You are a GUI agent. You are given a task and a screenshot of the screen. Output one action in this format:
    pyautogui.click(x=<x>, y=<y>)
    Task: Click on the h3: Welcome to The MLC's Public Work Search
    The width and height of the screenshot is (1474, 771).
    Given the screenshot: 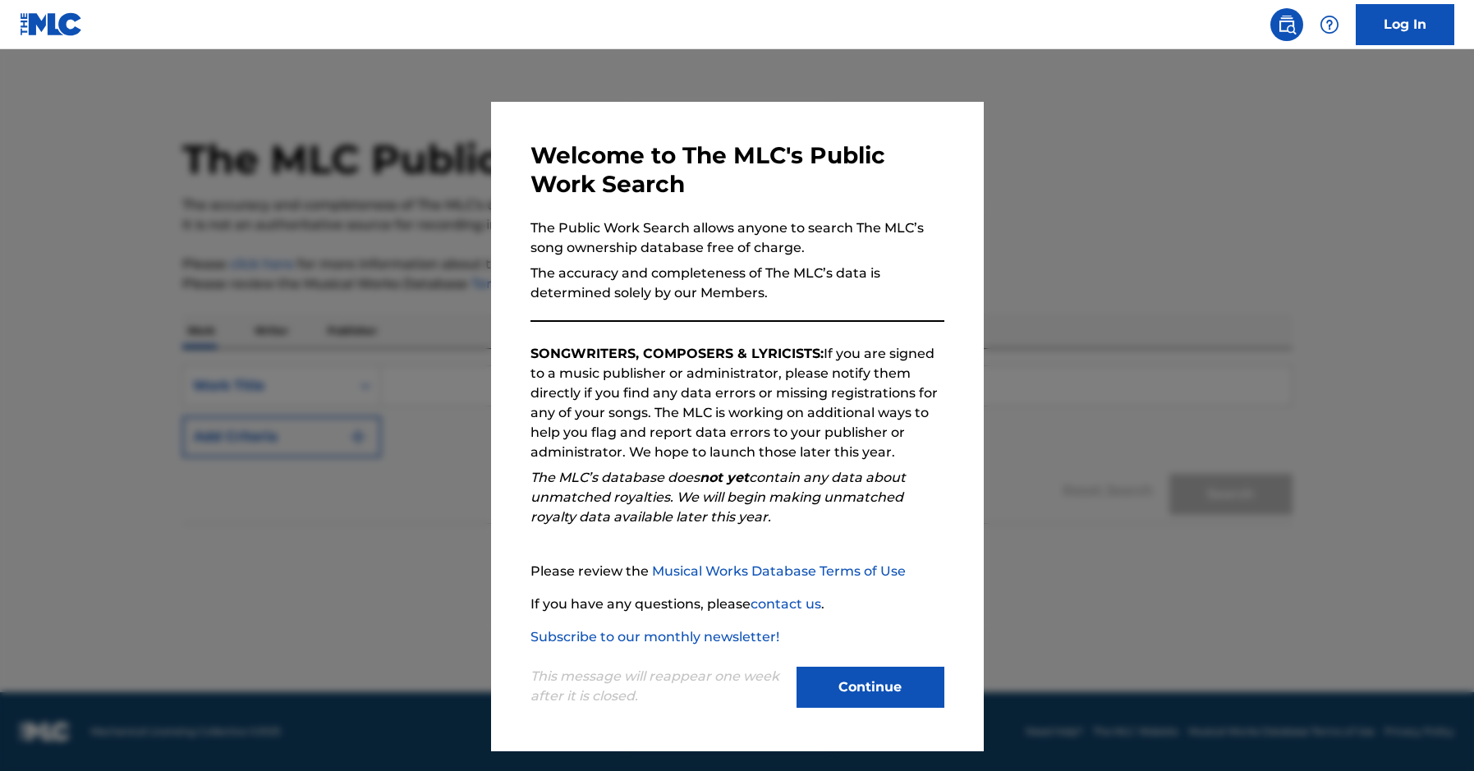 What is the action you would take?
    pyautogui.click(x=738, y=170)
    